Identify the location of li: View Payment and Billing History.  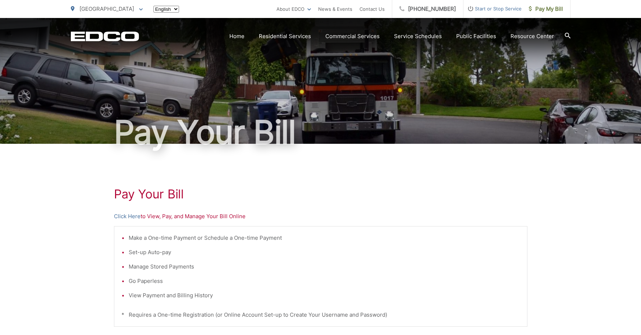
(324, 295).